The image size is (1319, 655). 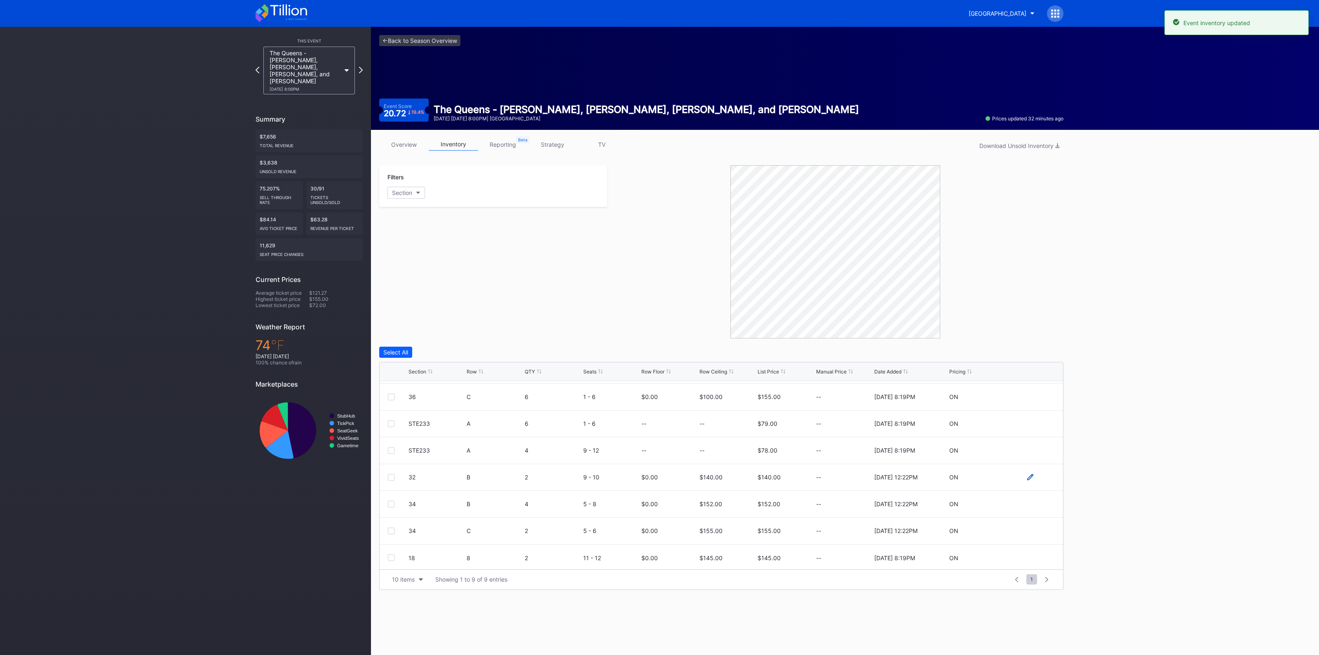 What do you see at coordinates (611, 450) in the screenshot?
I see `div: 9 - 12` at bounding box center [611, 450].